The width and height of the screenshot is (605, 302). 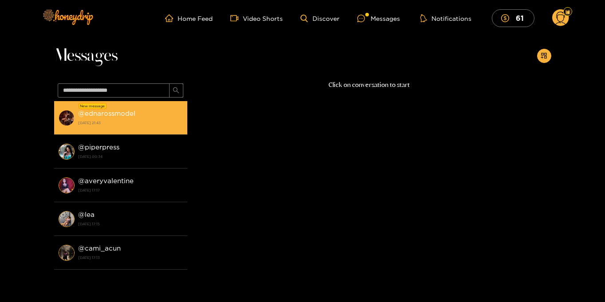 I want to click on strong: @ averyvalentine, so click(x=106, y=181).